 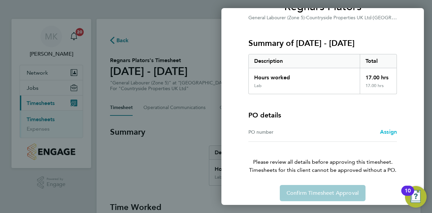 What do you see at coordinates (322, 158) in the screenshot?
I see `p: Please review all details before approving this timesheet.` at bounding box center [322, 158].